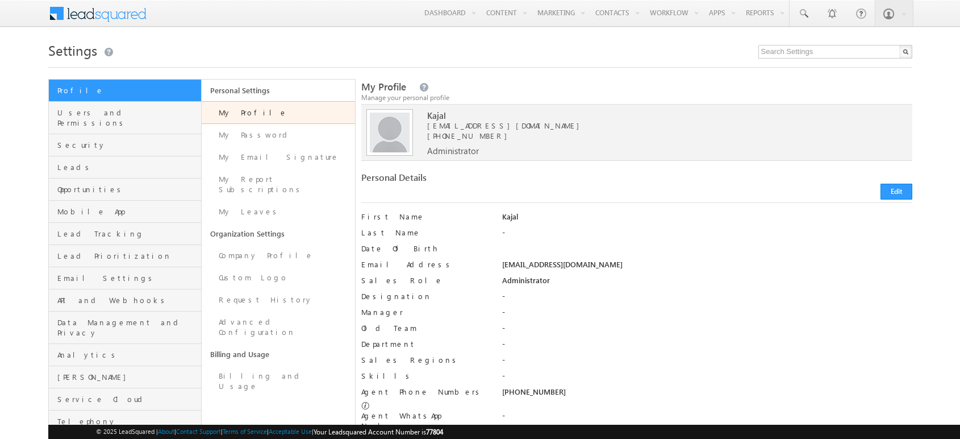 This screenshot has height=439, width=960. What do you see at coordinates (278, 112) in the screenshot?
I see `a: My Profile` at bounding box center [278, 112].